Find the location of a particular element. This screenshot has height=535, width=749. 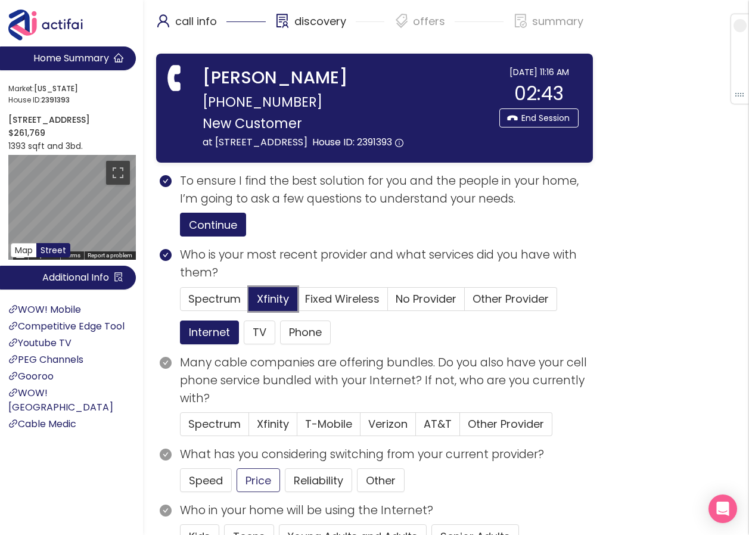

button: Phone is located at coordinates (305, 332).